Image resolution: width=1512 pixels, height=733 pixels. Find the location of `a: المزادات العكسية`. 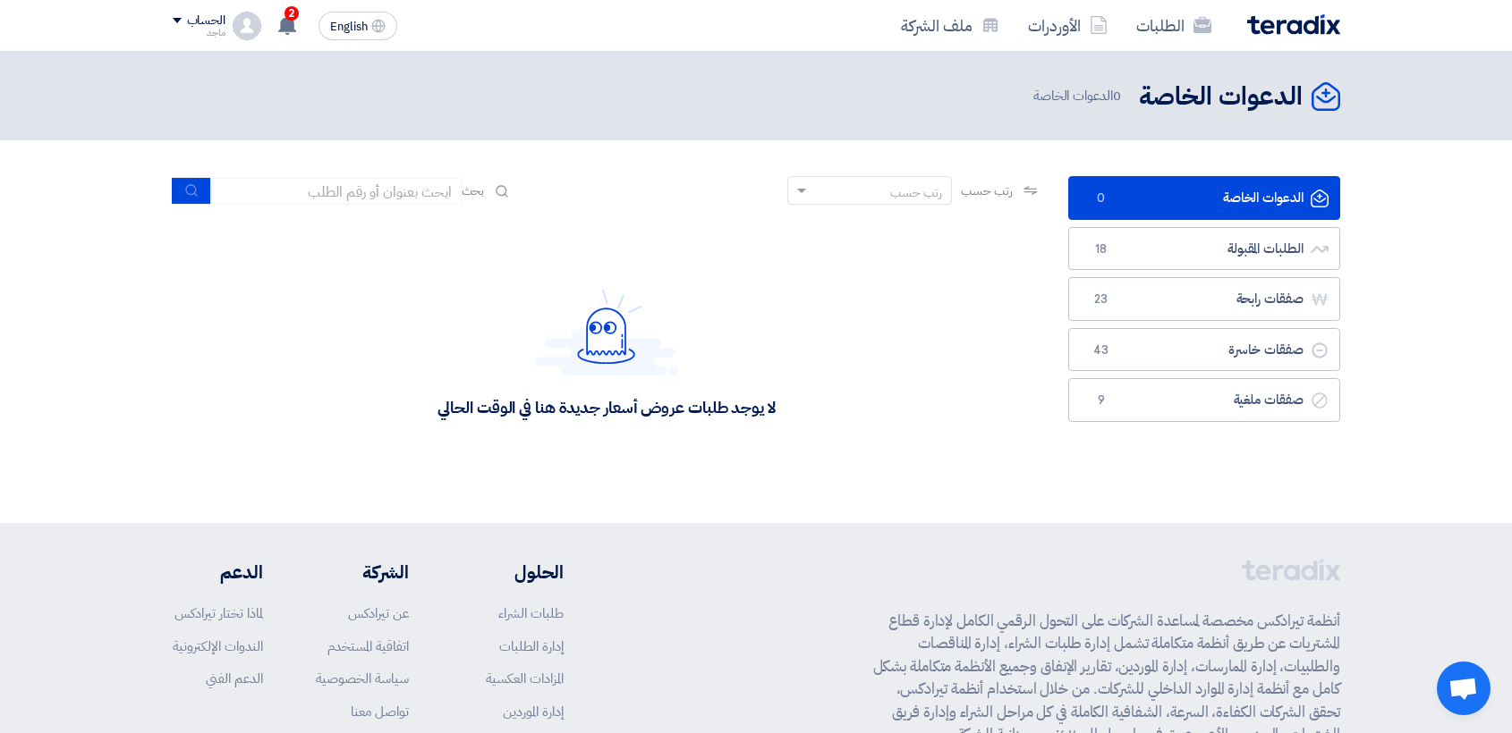

a: المزادات العكسية is located at coordinates (524, 679).